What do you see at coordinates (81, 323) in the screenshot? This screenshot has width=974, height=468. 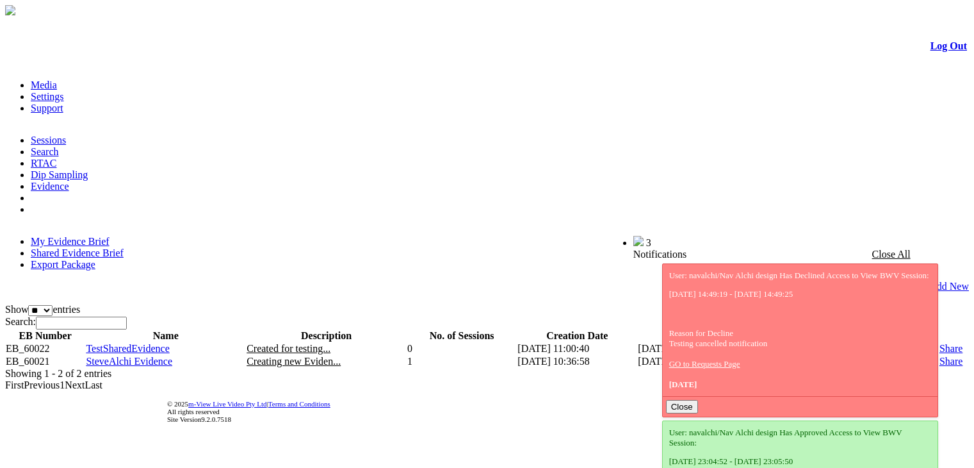 I see `input: Search:` at bounding box center [81, 323].